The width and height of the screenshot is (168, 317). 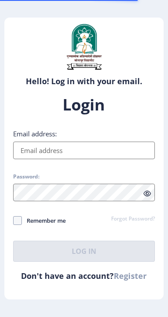 I want to click on label: Password:, so click(x=26, y=177).